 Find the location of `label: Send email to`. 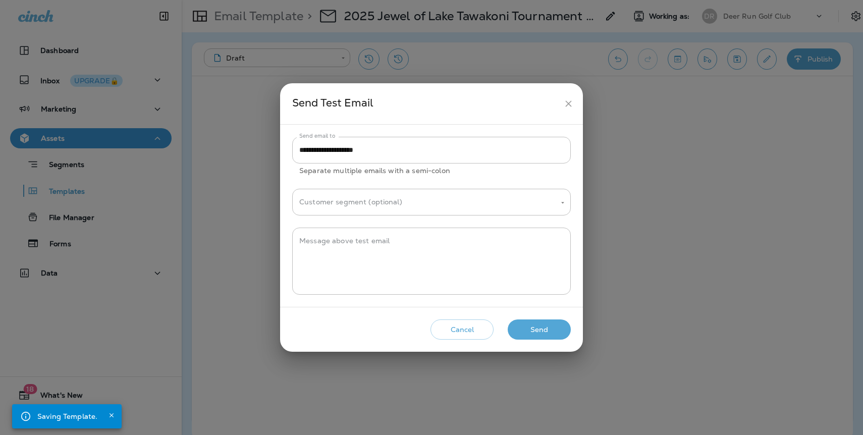

label: Send email to is located at coordinates (317, 136).